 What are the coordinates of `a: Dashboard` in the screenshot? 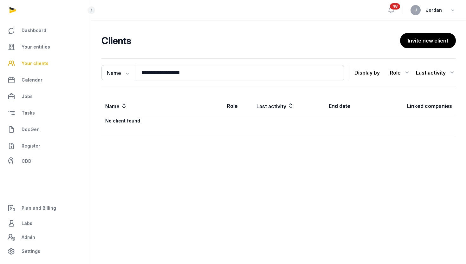 It's located at (45, 30).